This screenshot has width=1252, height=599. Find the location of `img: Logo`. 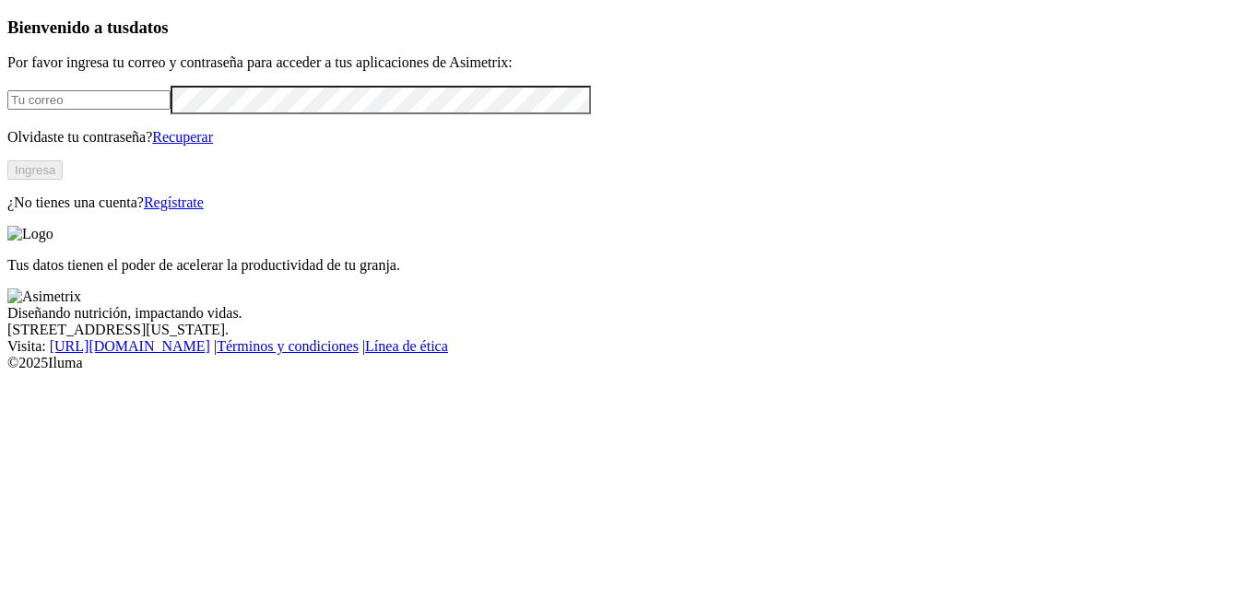

img: Logo is located at coordinates (30, 234).